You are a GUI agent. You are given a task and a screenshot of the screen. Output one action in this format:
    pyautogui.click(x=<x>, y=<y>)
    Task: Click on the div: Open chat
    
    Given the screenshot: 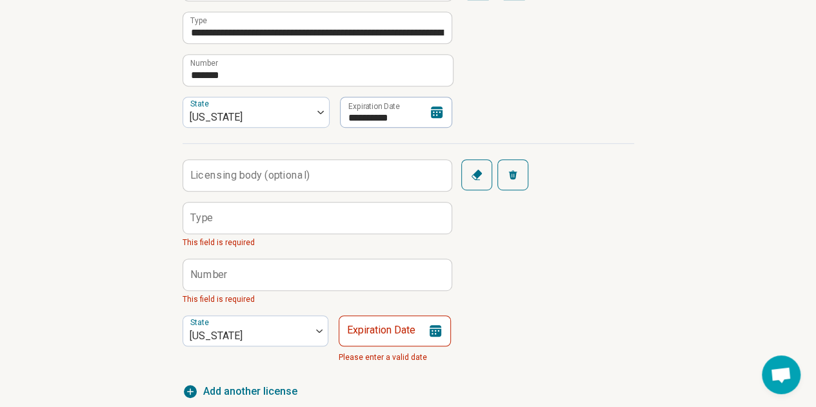 What is the action you would take?
    pyautogui.click(x=782, y=375)
    